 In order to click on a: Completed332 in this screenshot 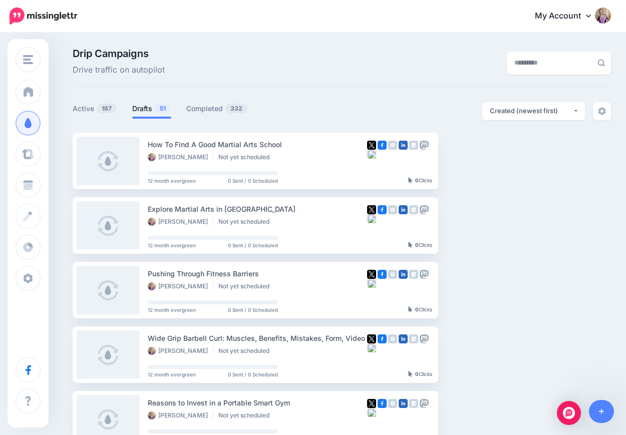, I will do `click(217, 109)`.